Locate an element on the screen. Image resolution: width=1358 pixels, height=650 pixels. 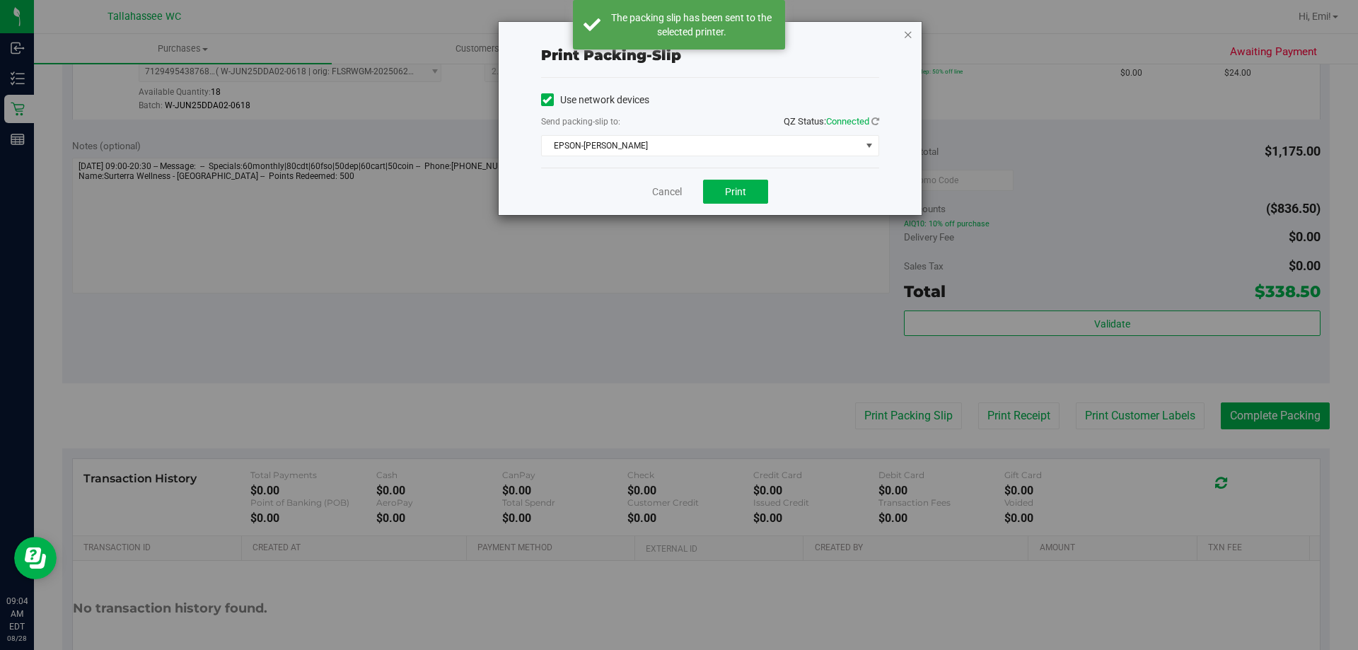
span: Print packing-slip is located at coordinates (611, 55).